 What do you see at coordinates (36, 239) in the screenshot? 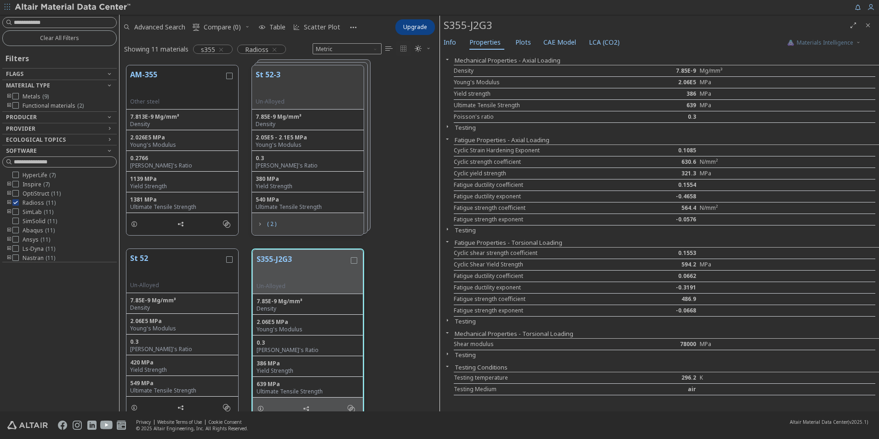
I see `span: Ansys` at bounding box center [36, 239].